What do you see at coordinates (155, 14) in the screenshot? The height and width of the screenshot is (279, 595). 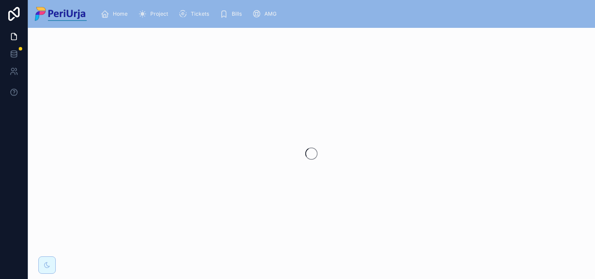 I see `a: Project` at bounding box center [155, 14].